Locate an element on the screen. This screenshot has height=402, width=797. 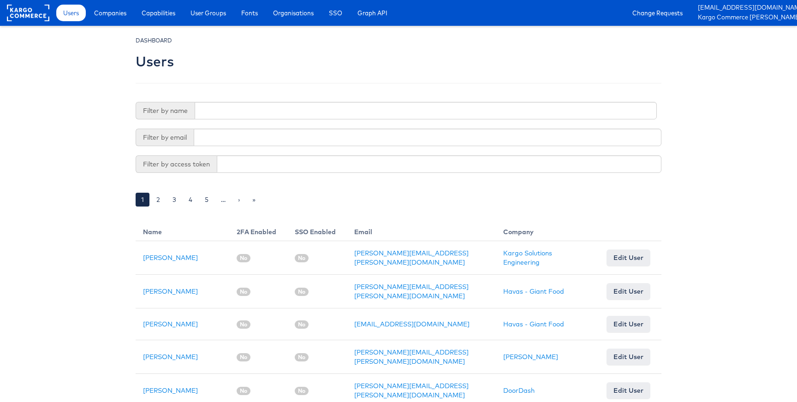
a: Users is located at coordinates (71, 13).